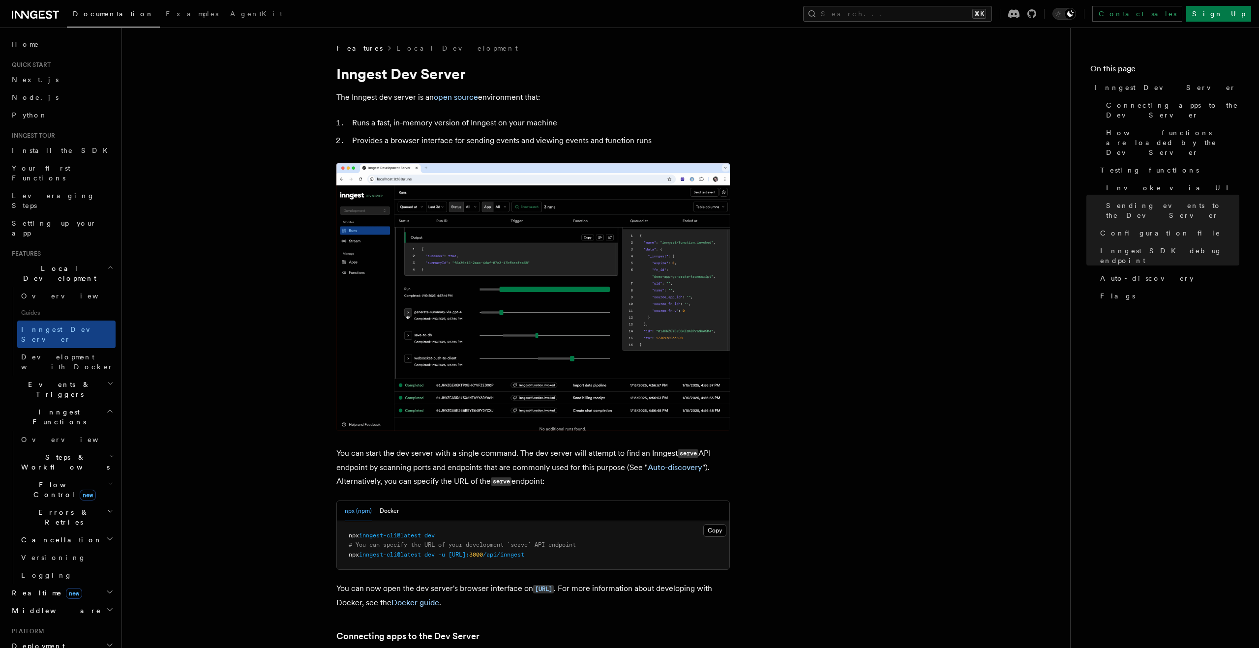 Image resolution: width=1259 pixels, height=648 pixels. What do you see at coordinates (54, 558) in the screenshot?
I see `span: Versioning` at bounding box center [54, 558].